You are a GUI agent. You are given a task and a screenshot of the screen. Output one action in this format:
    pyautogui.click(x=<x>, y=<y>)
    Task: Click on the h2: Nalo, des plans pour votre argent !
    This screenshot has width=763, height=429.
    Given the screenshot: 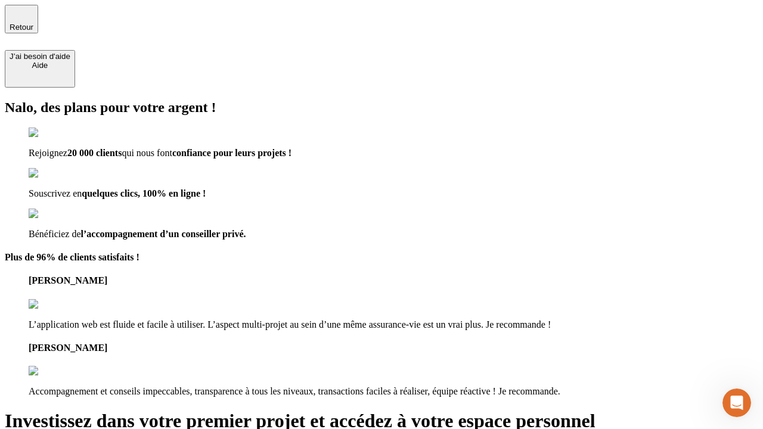 What is the action you would take?
    pyautogui.click(x=382, y=107)
    